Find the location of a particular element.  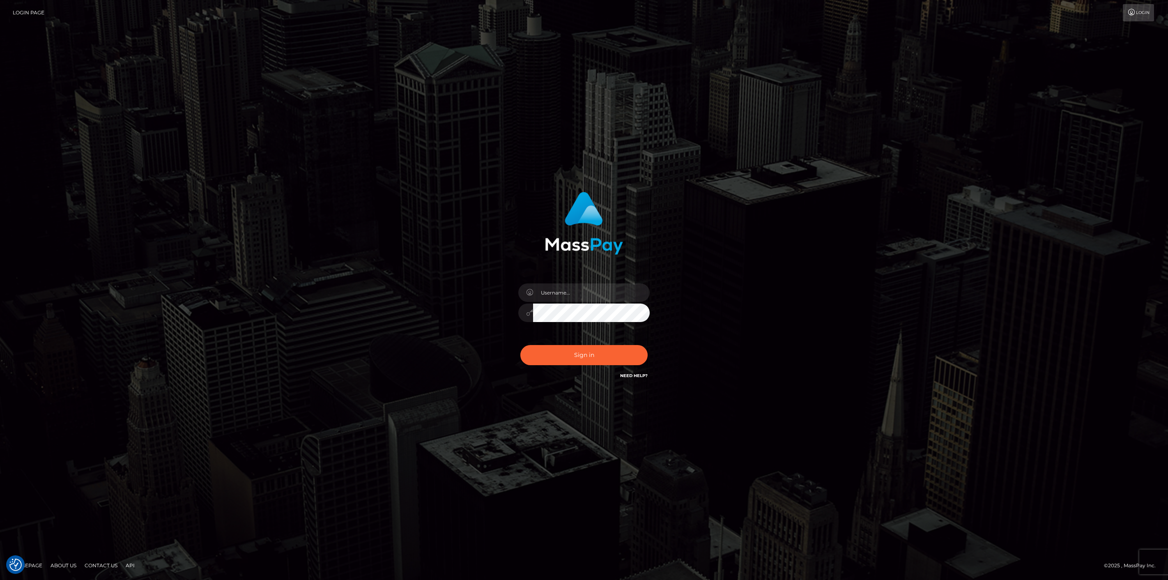

a: Need Help? is located at coordinates (634, 375).